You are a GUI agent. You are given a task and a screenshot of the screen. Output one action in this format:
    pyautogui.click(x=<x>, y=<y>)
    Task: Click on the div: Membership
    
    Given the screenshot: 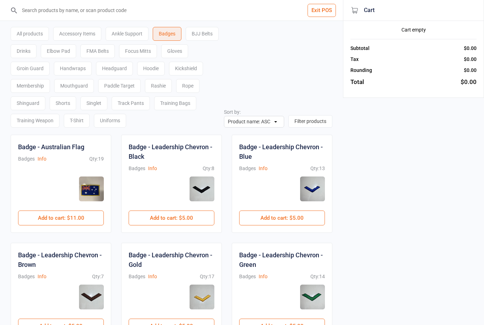 What is the action you would take?
    pyautogui.click(x=30, y=86)
    